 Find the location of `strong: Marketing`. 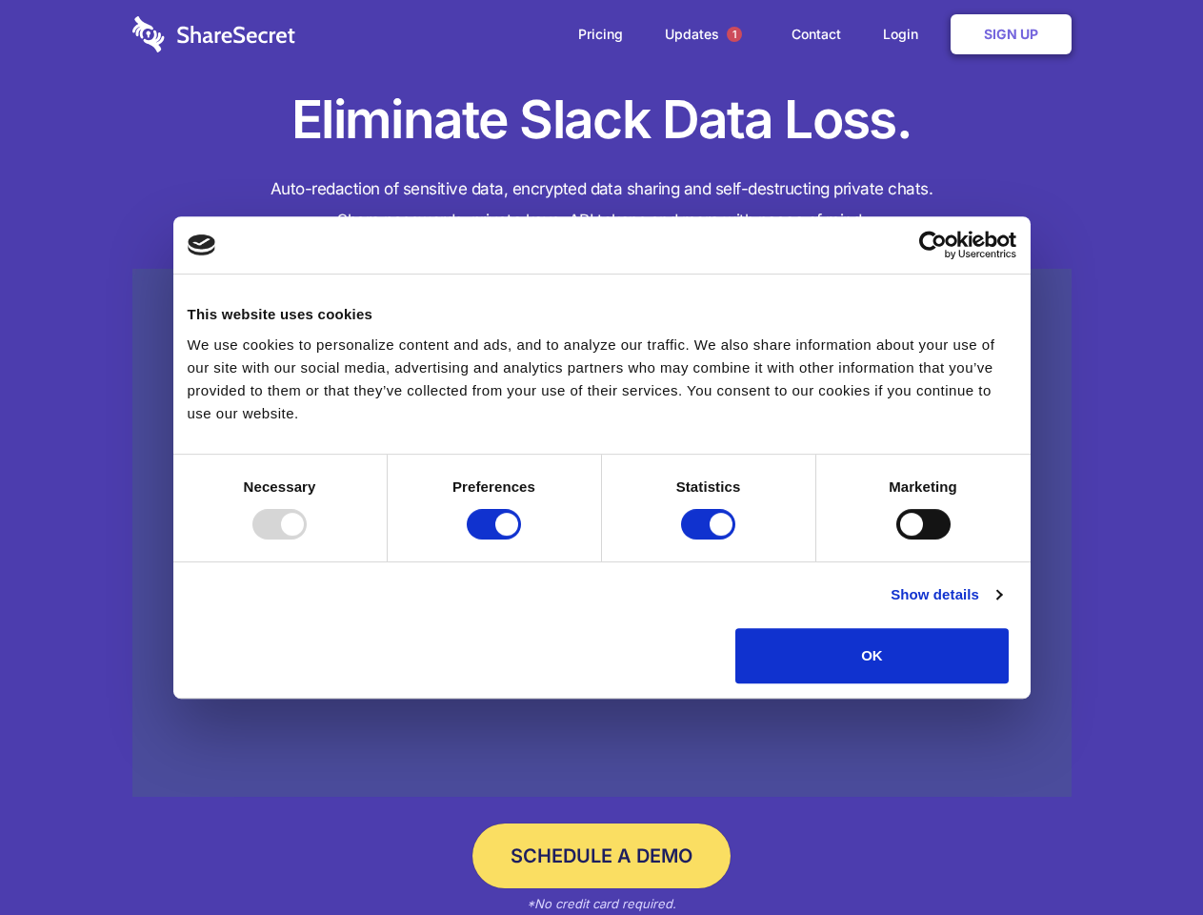

strong: Marketing is located at coordinates (923, 486).